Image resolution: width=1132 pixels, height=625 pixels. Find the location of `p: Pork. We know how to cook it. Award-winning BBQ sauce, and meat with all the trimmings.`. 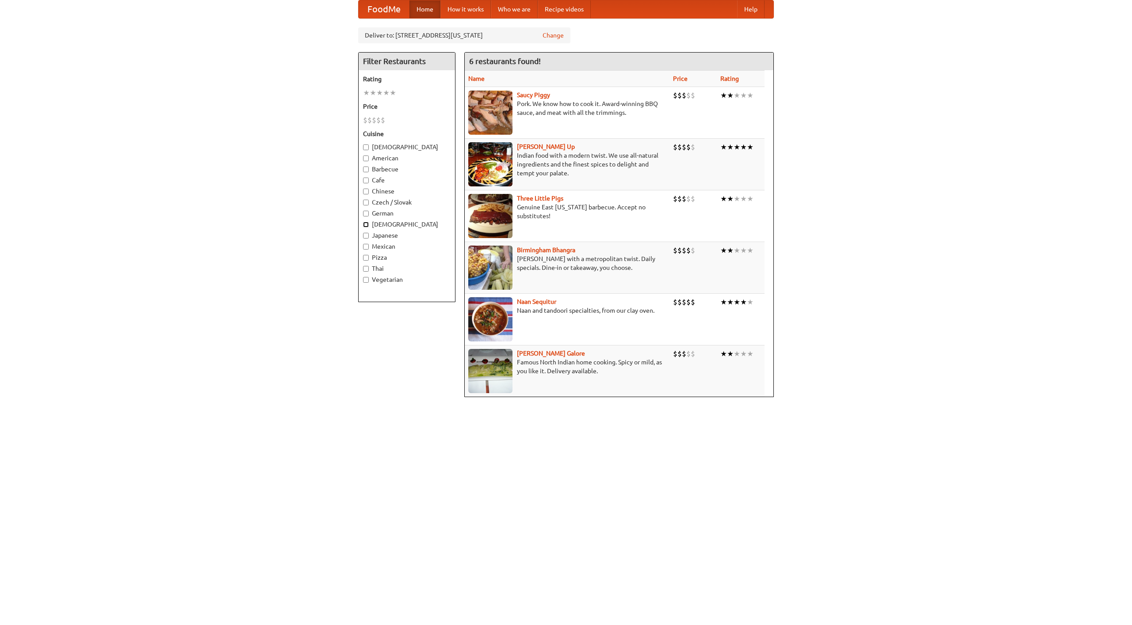

p: Pork. We know how to cook it. Award-winning BBQ sauce, and meat with all the trimmings. is located at coordinates (567, 108).